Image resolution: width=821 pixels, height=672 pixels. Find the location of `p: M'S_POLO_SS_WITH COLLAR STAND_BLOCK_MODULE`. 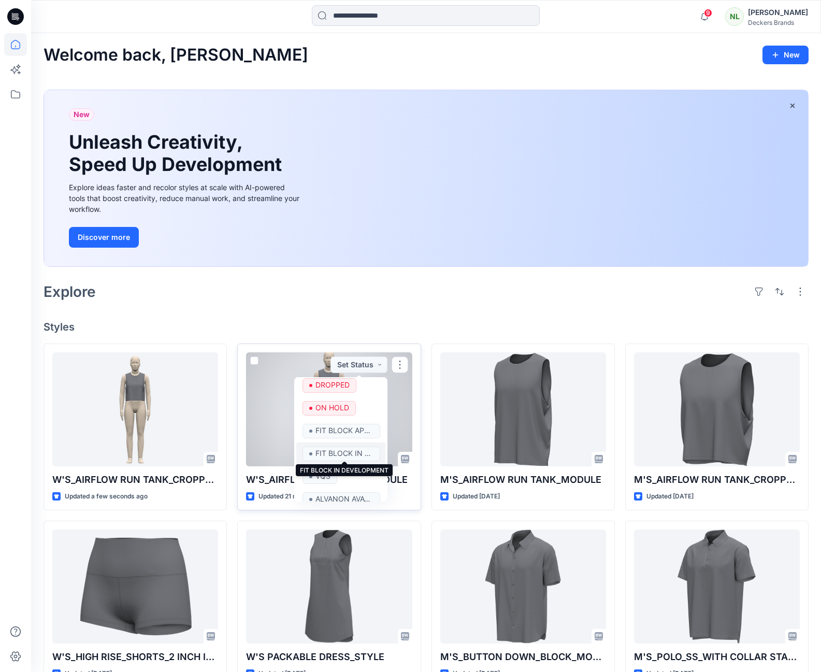

p: M'S_POLO_SS_WITH COLLAR STAND_BLOCK_MODULE is located at coordinates (717, 657).